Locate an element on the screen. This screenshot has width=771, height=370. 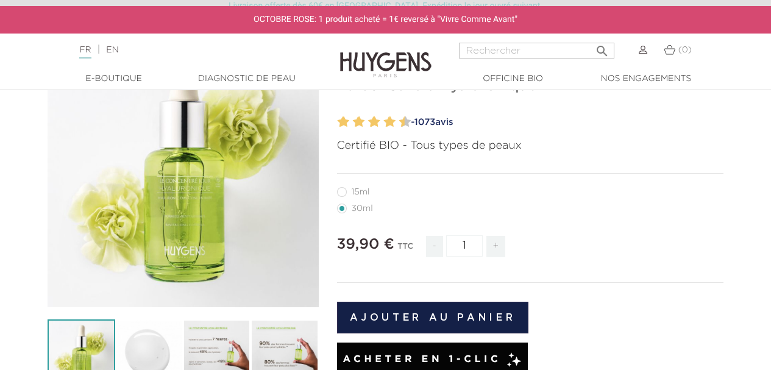
span: 1073 is located at coordinates (425, 122).